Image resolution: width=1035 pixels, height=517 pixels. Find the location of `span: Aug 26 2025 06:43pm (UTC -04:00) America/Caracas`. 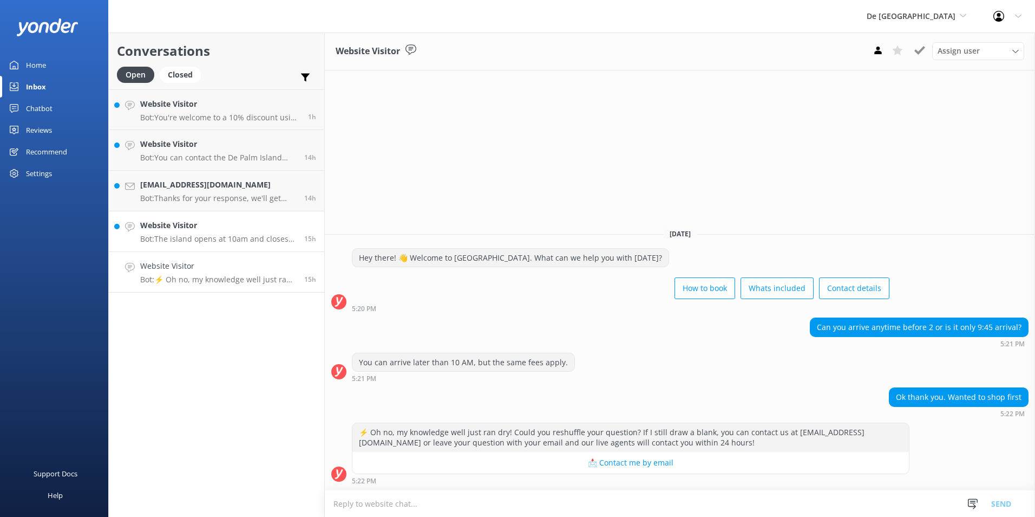

span: Aug 26 2025 06:43pm (UTC -04:00) America/Caracas is located at coordinates (310, 157).